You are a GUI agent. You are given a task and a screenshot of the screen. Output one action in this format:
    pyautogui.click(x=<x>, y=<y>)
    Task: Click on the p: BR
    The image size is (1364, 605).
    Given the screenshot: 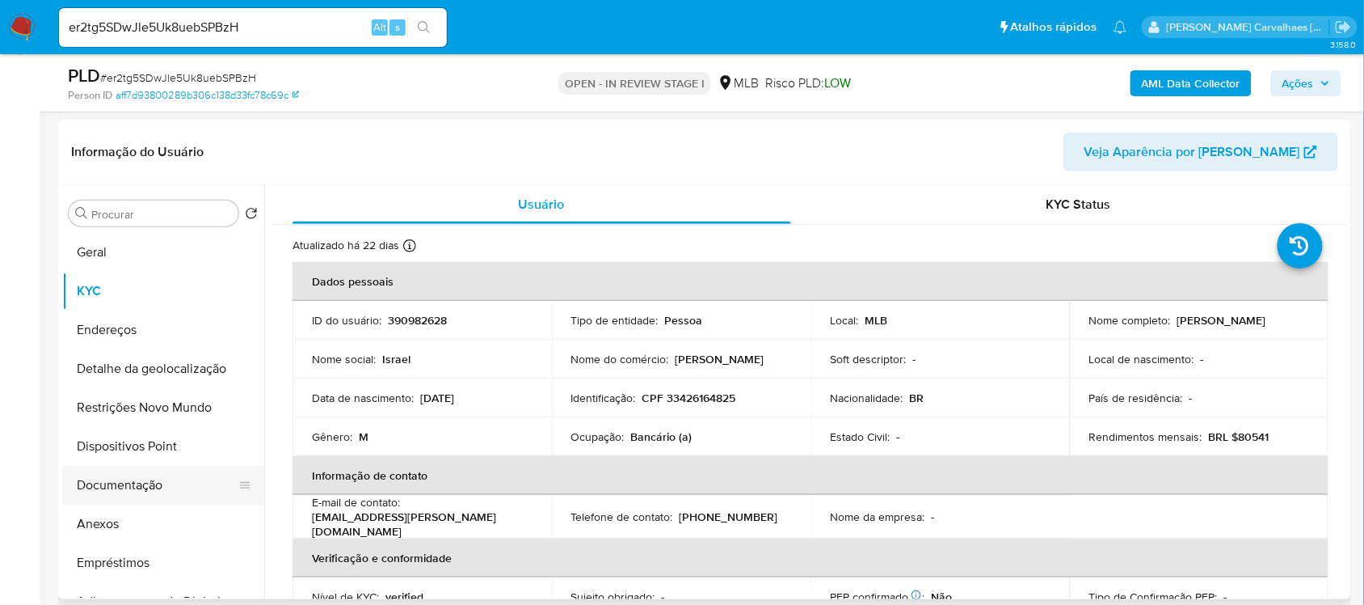 What is the action you would take?
    pyautogui.click(x=917, y=398)
    